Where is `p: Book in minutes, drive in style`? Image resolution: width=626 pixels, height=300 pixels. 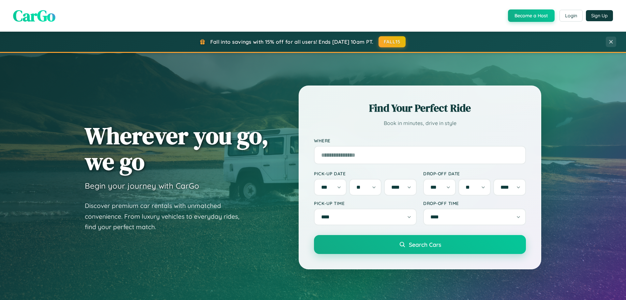 p: Book in minutes, drive in style is located at coordinates (420, 123).